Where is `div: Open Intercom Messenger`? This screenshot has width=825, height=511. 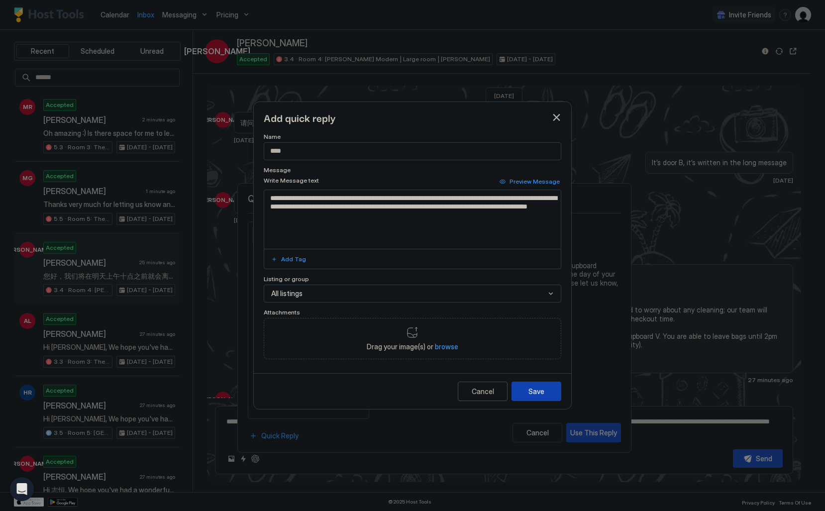
div: Open Intercom Messenger is located at coordinates (22, 489).